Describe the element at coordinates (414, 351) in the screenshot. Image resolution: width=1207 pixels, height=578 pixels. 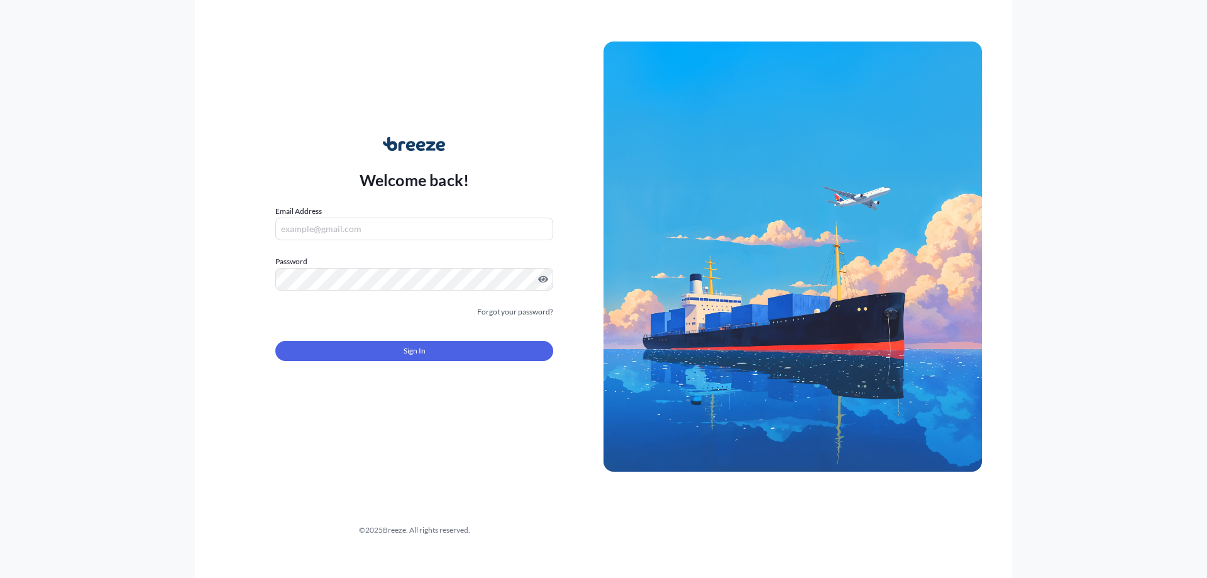
I see `button: Sign In` at that location.